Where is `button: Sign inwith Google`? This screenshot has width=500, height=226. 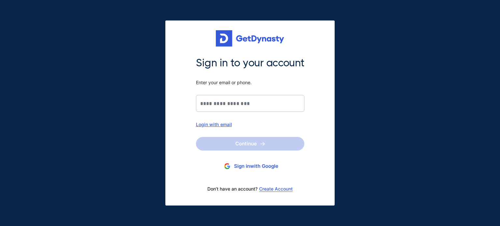
button: Sign inwith Google is located at coordinates (250, 166).